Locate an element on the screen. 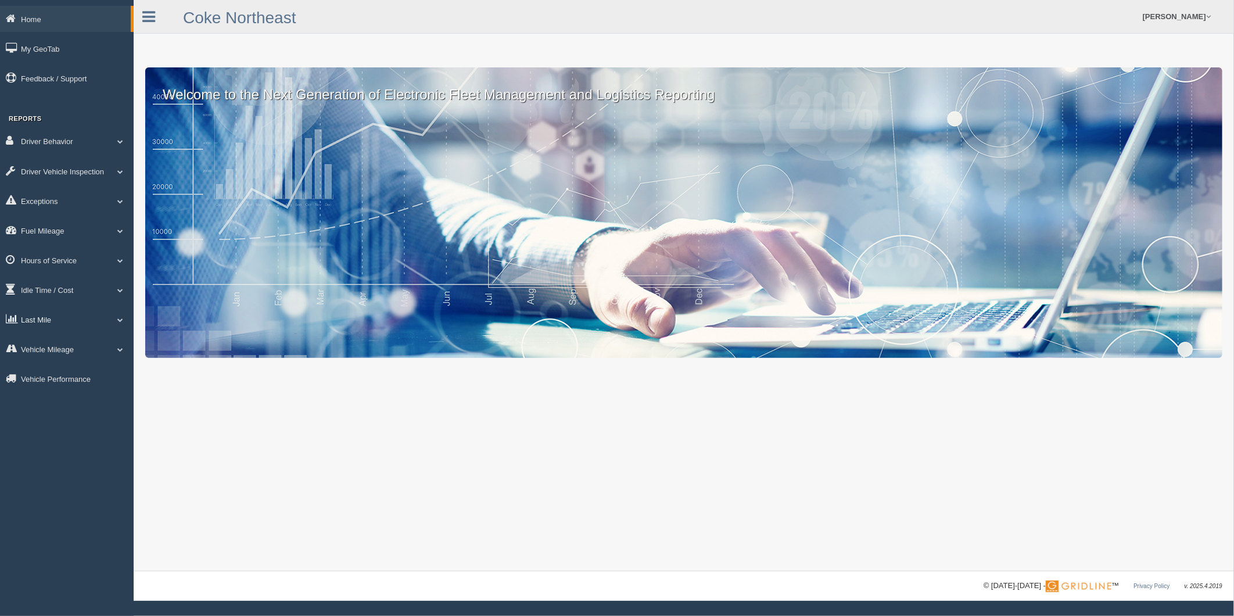  p: Welcome to the Next Generation of Electronic Fleet Management and Logistics Reporting is located at coordinates (684, 86).